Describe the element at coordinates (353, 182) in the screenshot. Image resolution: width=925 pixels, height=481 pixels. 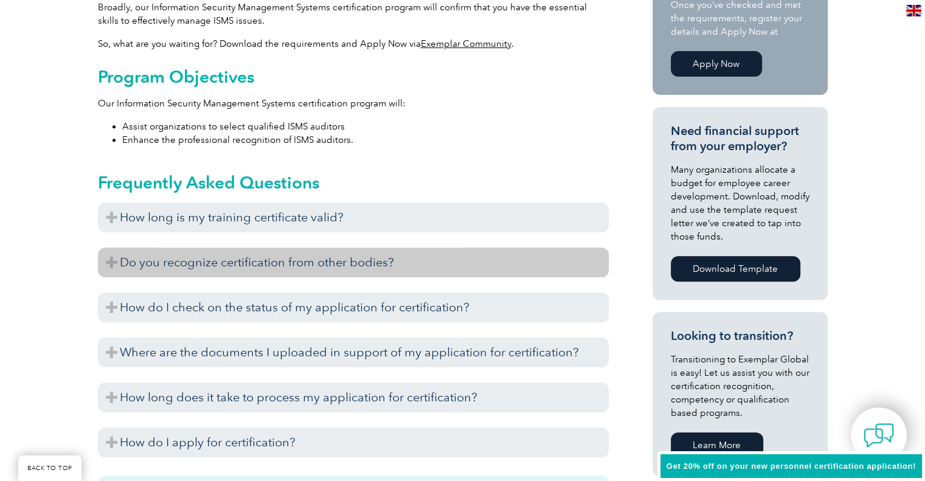
I see `h2: Frequently Asked Questions` at that location.